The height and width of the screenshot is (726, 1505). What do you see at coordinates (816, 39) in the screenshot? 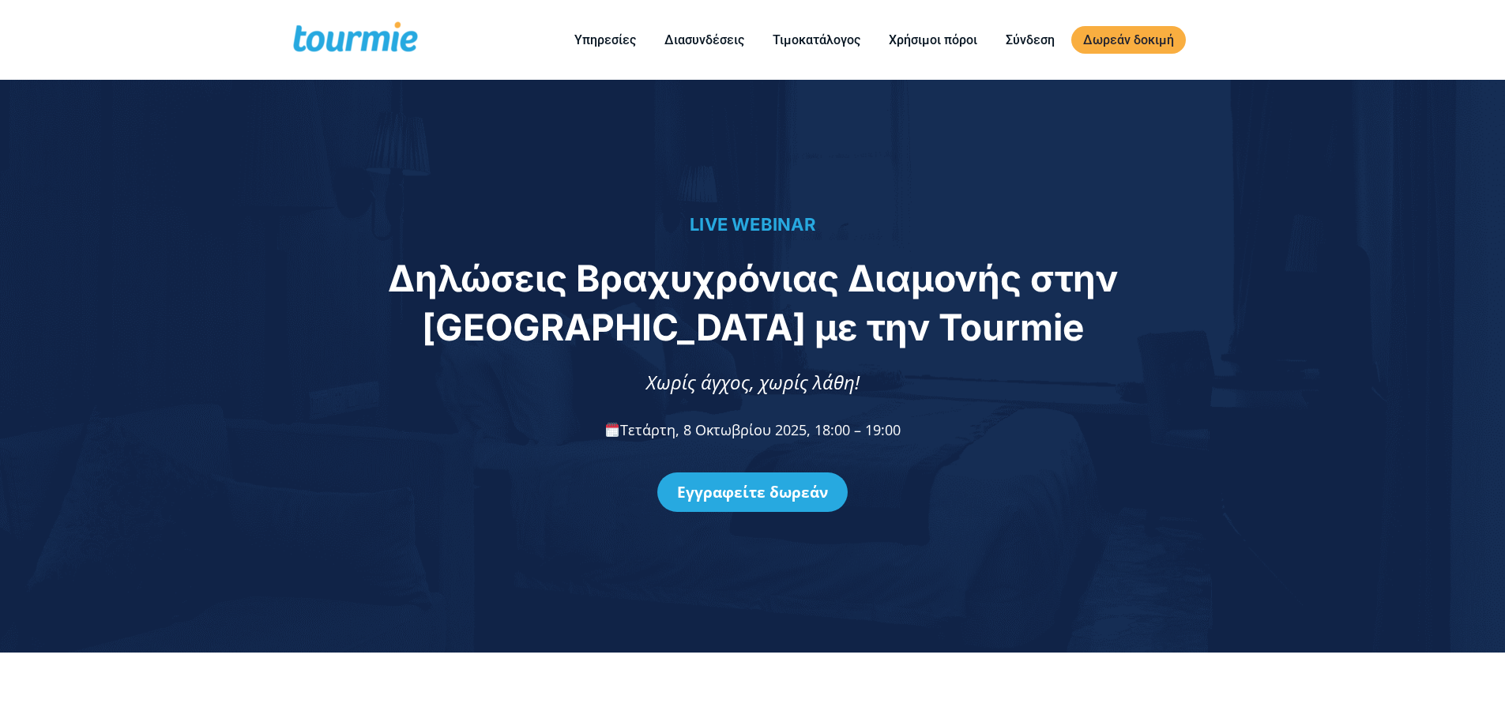
I see `a: Τιμοκατάλογος` at bounding box center [816, 39].